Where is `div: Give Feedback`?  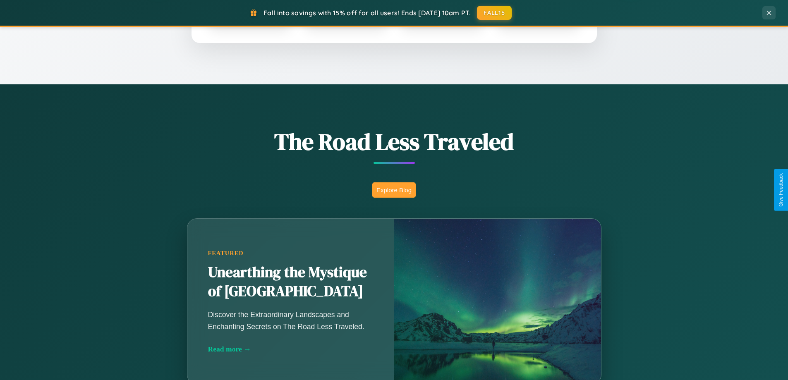
div: Give Feedback is located at coordinates (781, 190).